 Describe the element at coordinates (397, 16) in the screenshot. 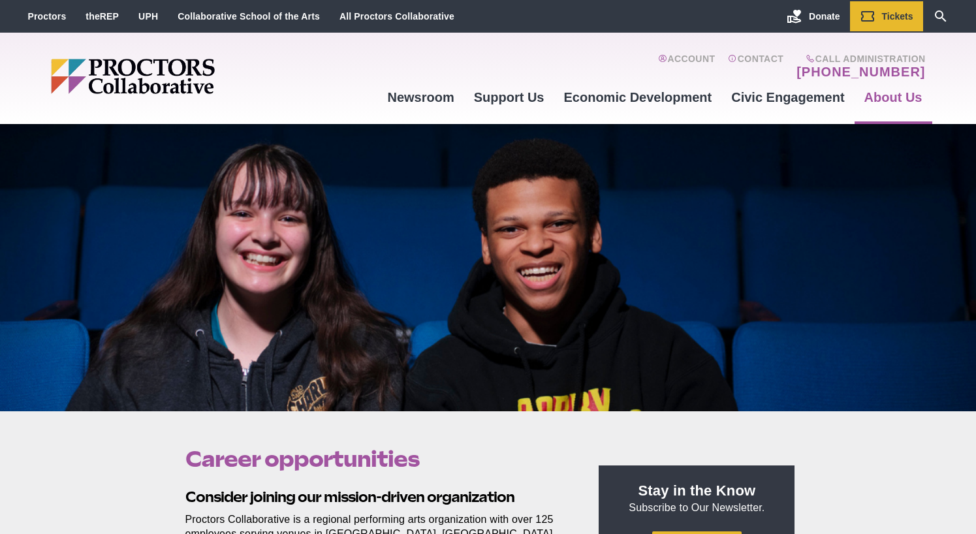

I see `a: All Proctors Collaborative` at that location.